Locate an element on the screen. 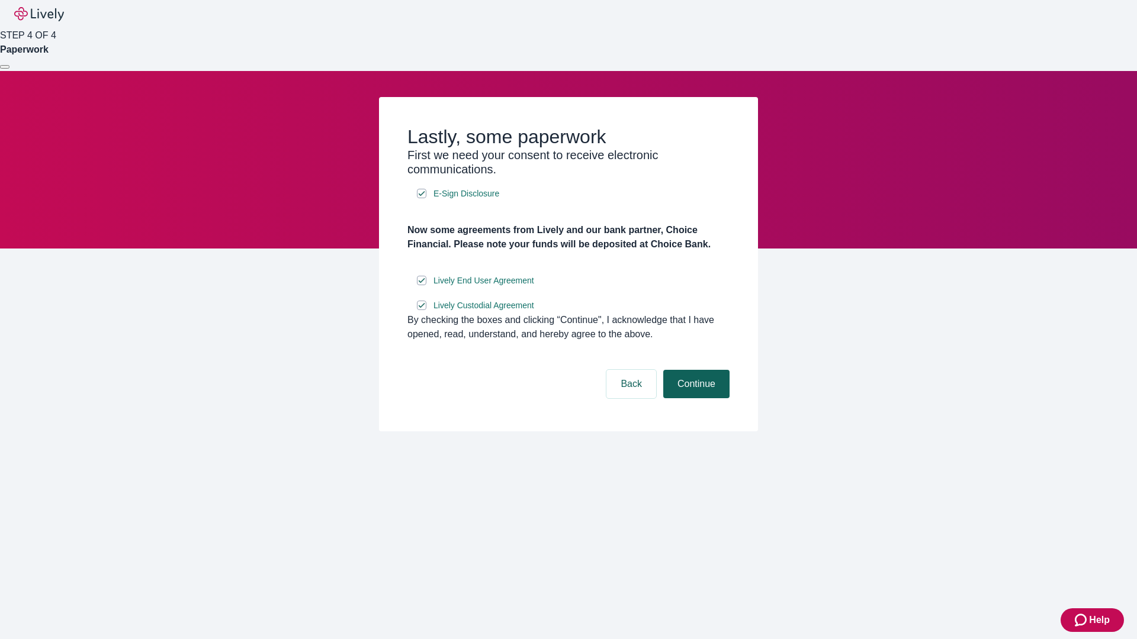 The width and height of the screenshot is (1137, 639). button: Continue is located at coordinates (696, 384).